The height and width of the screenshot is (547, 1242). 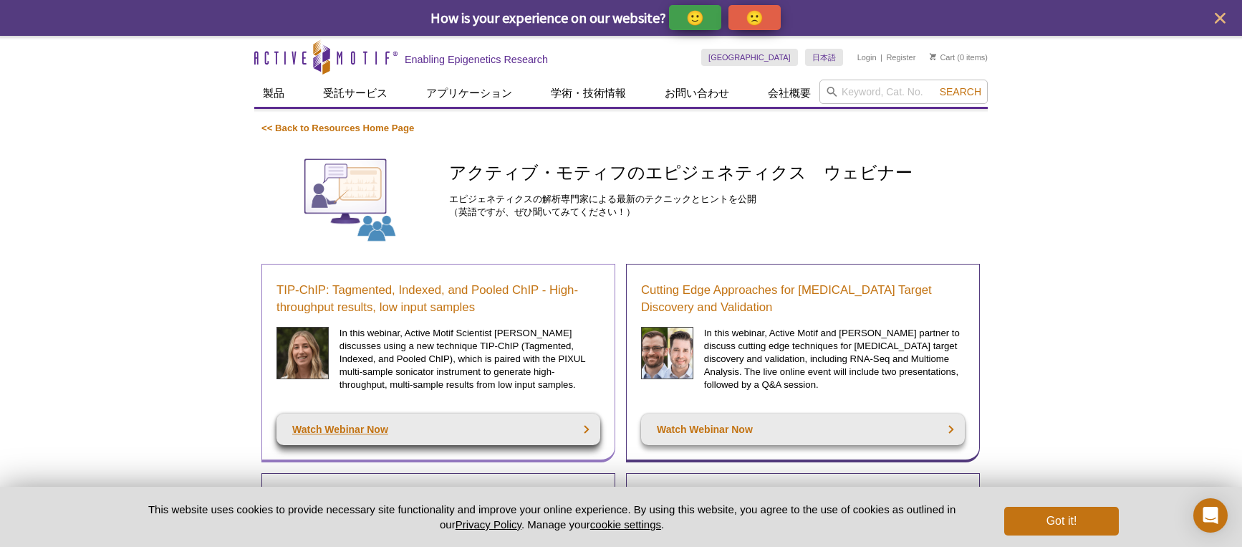 I want to click on p: エピジェネティクスの解析専門家による最新のテクニックとヒントを公開 （英語ですが、ぜひ聞いてみてください！）, so click(x=715, y=206).